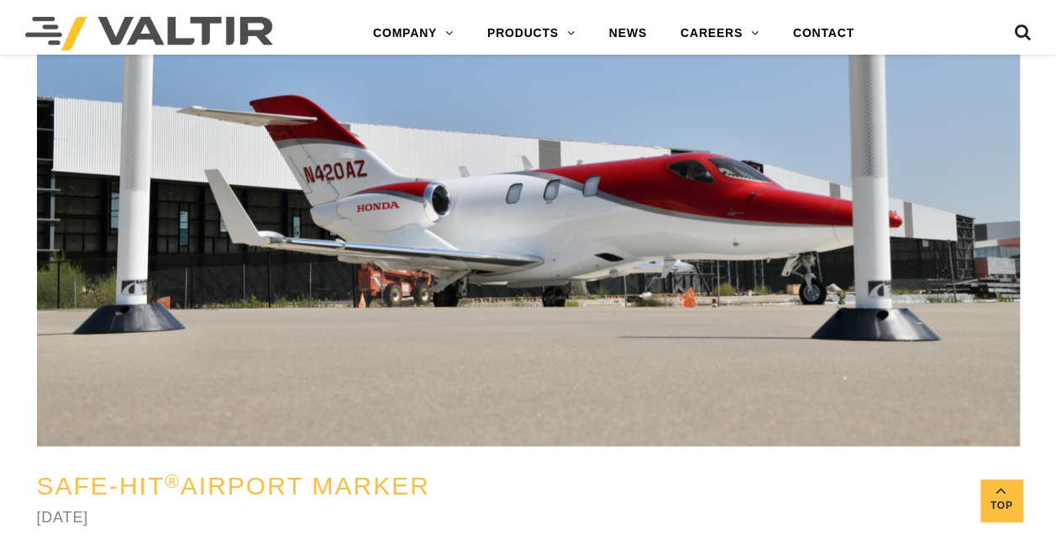 The image size is (1056, 540). I want to click on a: Safe-Hit®Airport Marker, so click(234, 485).